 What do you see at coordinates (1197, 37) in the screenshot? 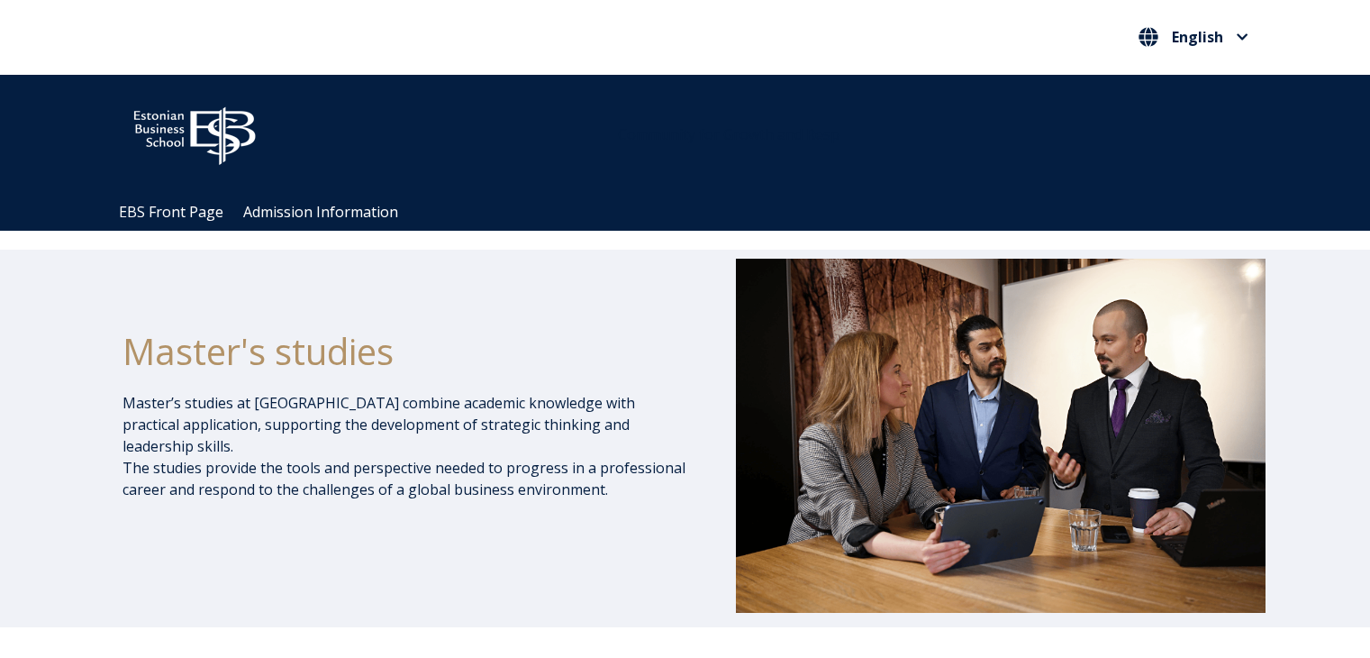
I see `span: English` at bounding box center [1197, 37].